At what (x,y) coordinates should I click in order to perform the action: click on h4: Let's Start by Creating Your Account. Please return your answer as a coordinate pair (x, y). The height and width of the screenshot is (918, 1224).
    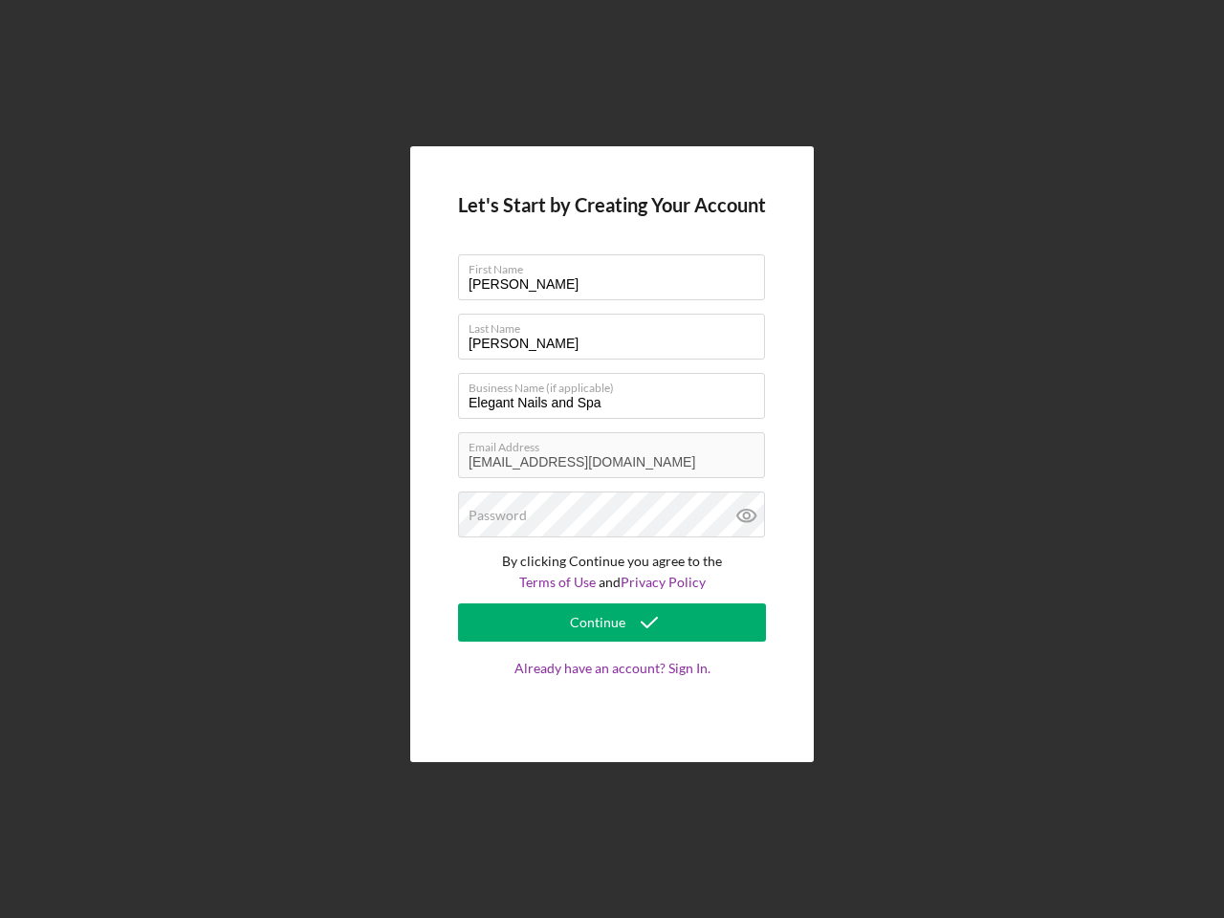
    Looking at the image, I should click on (612, 205).